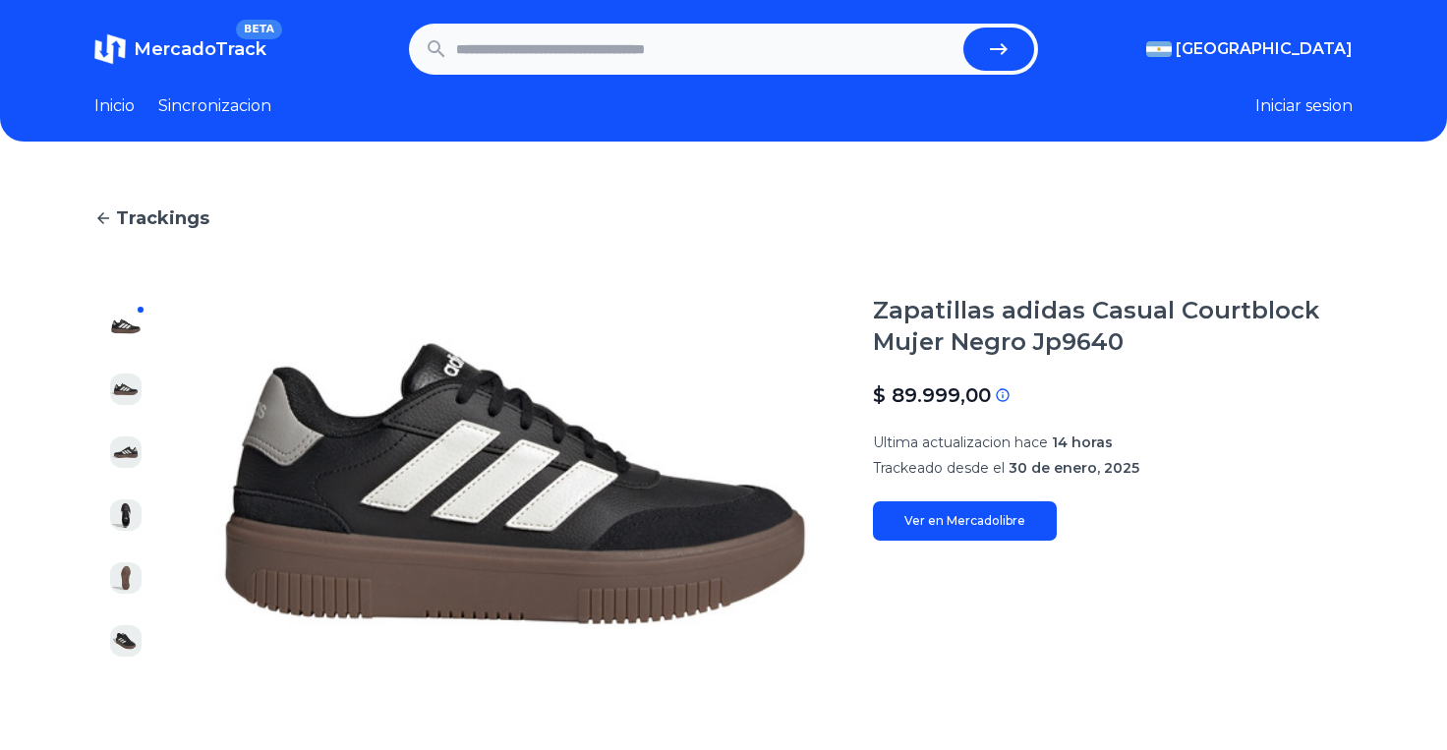 The width and height of the screenshot is (1447, 750). Describe the element at coordinates (932, 395) in the screenshot. I see `p: $ 89.999,00` at that location.